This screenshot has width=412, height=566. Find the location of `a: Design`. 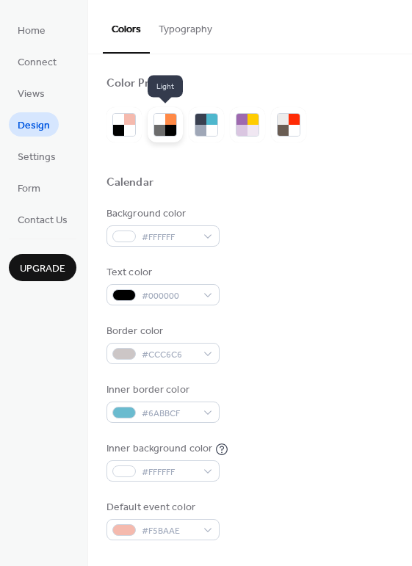

a: Design is located at coordinates (34, 124).